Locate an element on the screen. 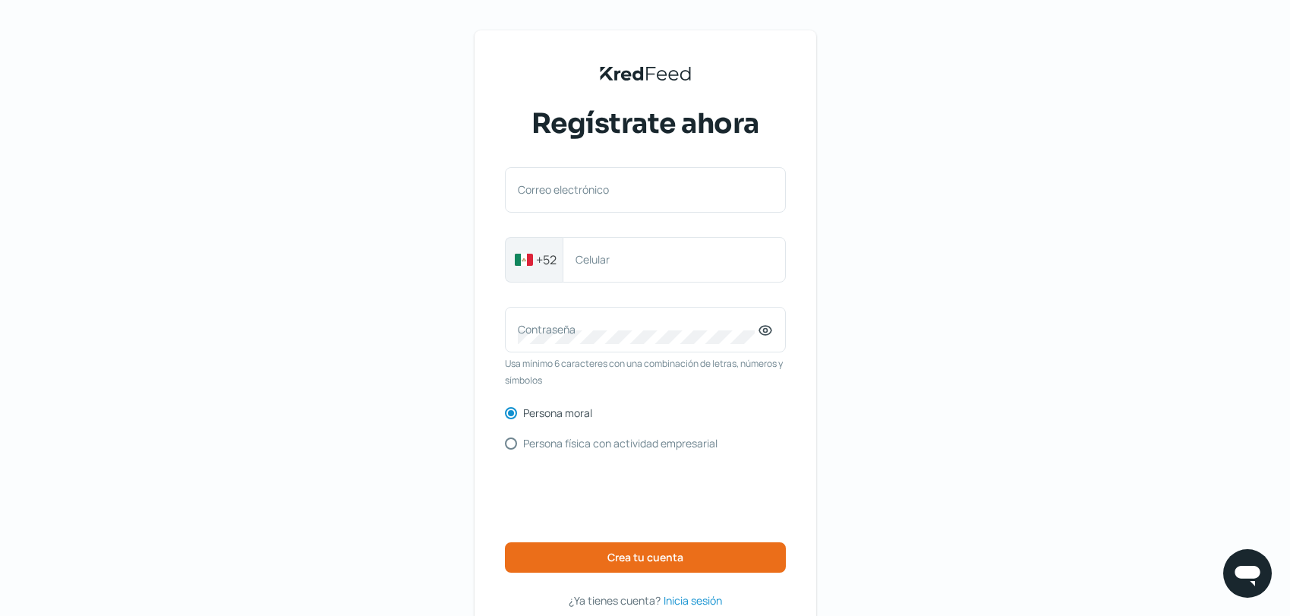  label: Contraseña is located at coordinates (638, 329).